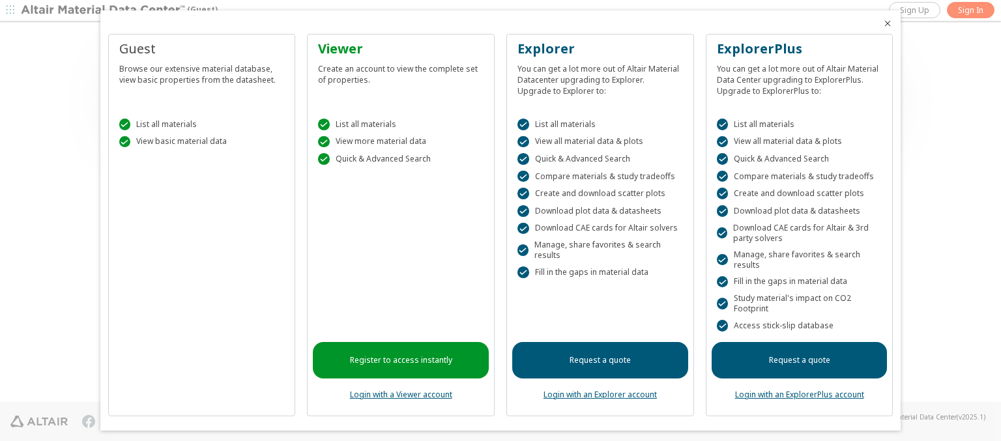 The image size is (1001, 441). What do you see at coordinates (401, 142) in the screenshot?
I see `div: View more material data` at bounding box center [401, 142].